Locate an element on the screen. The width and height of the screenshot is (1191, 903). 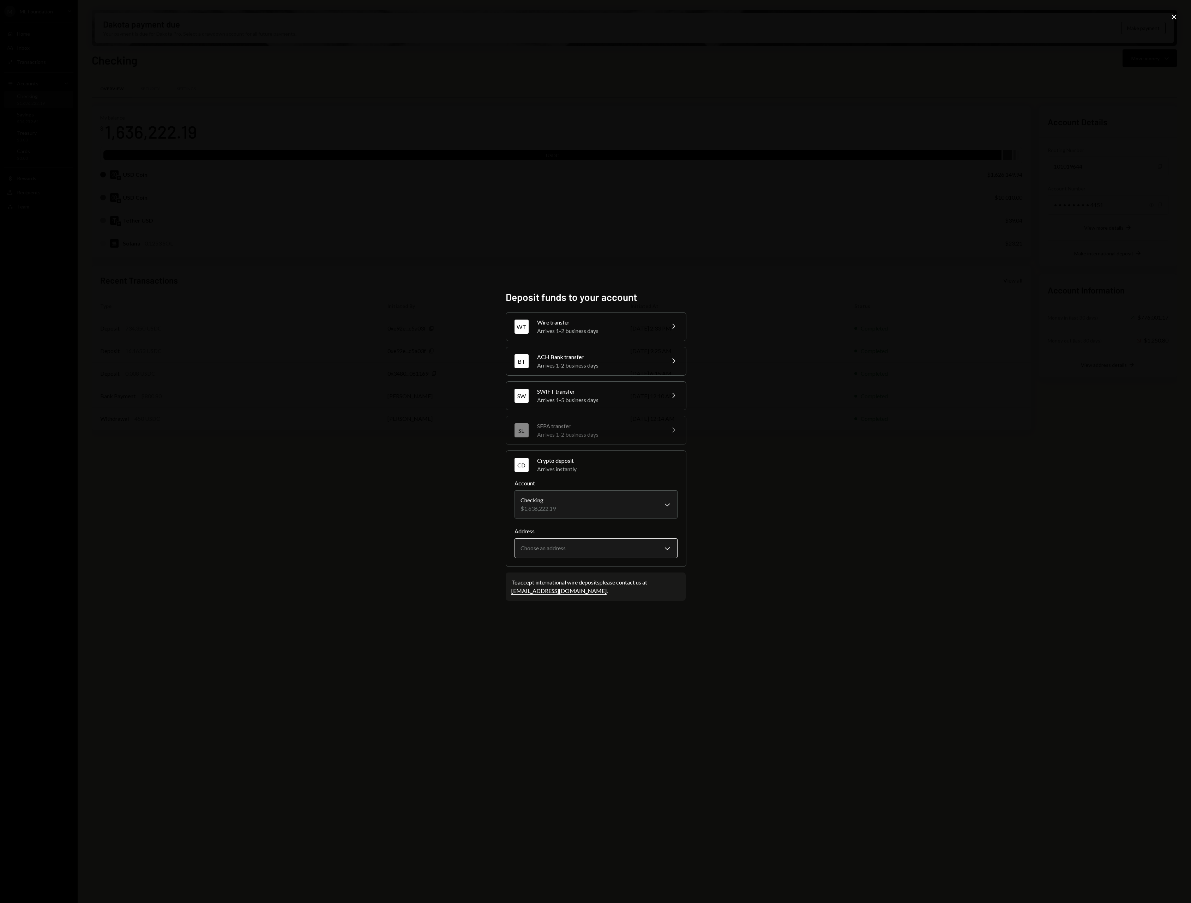
label: Address is located at coordinates (596, 531).